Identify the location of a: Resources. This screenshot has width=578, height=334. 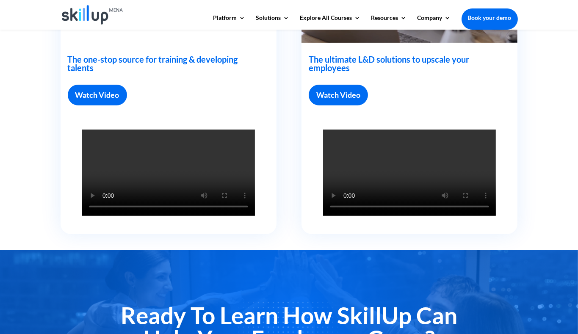
(389, 22).